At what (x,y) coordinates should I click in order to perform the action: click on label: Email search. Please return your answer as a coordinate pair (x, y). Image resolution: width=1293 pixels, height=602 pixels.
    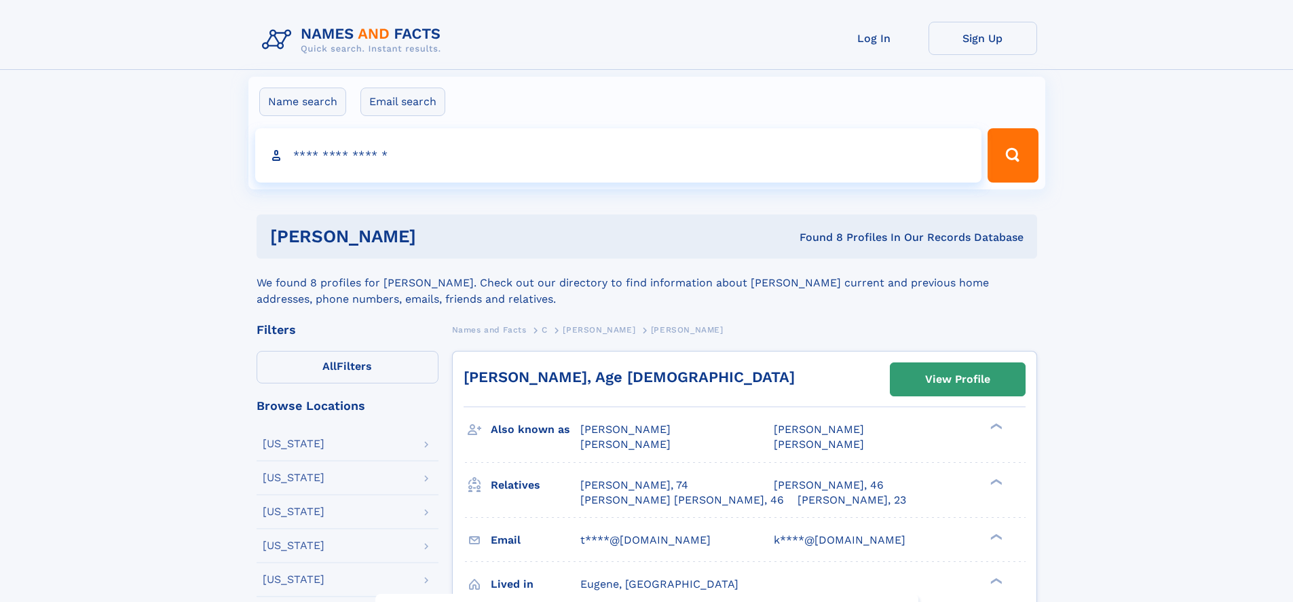
    Looking at the image, I should click on (402, 102).